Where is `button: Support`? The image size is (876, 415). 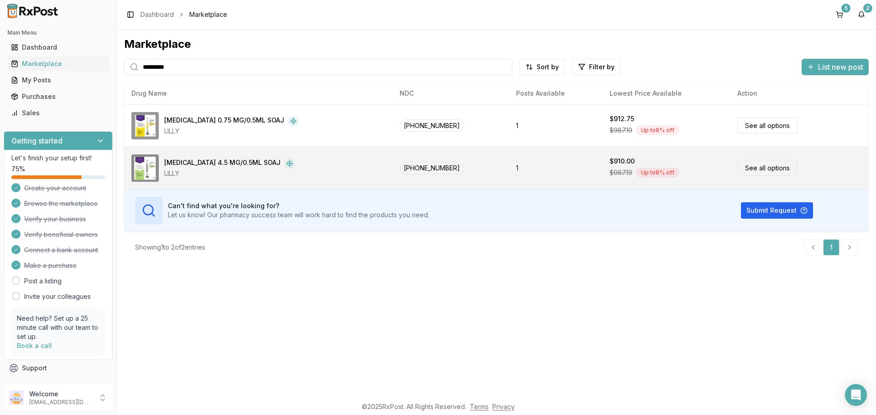
button: Support is located at coordinates (58, 369).